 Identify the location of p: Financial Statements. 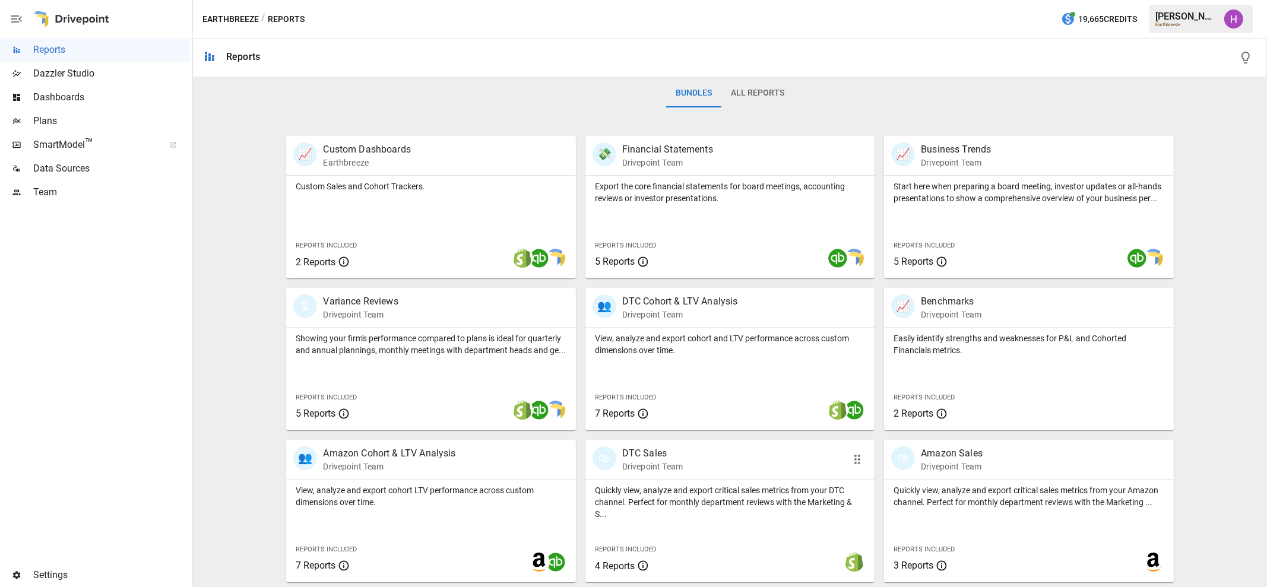
(668, 150).